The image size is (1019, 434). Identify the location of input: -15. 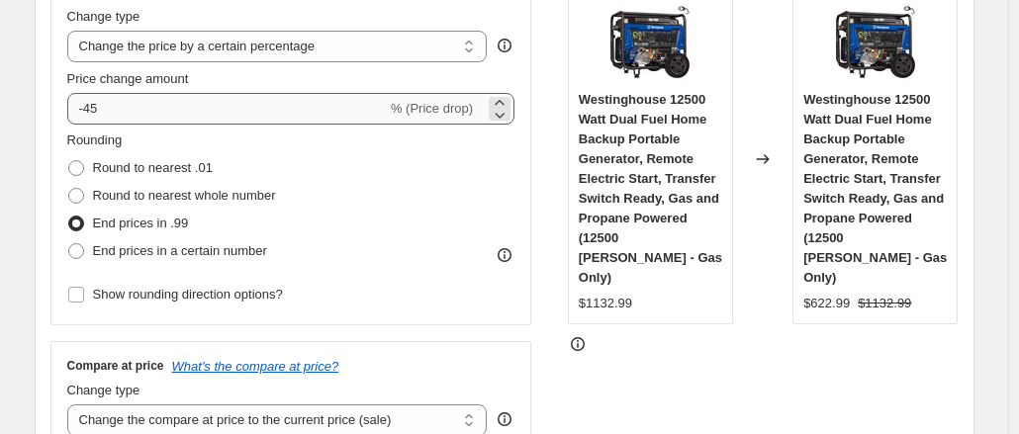
(227, 109).